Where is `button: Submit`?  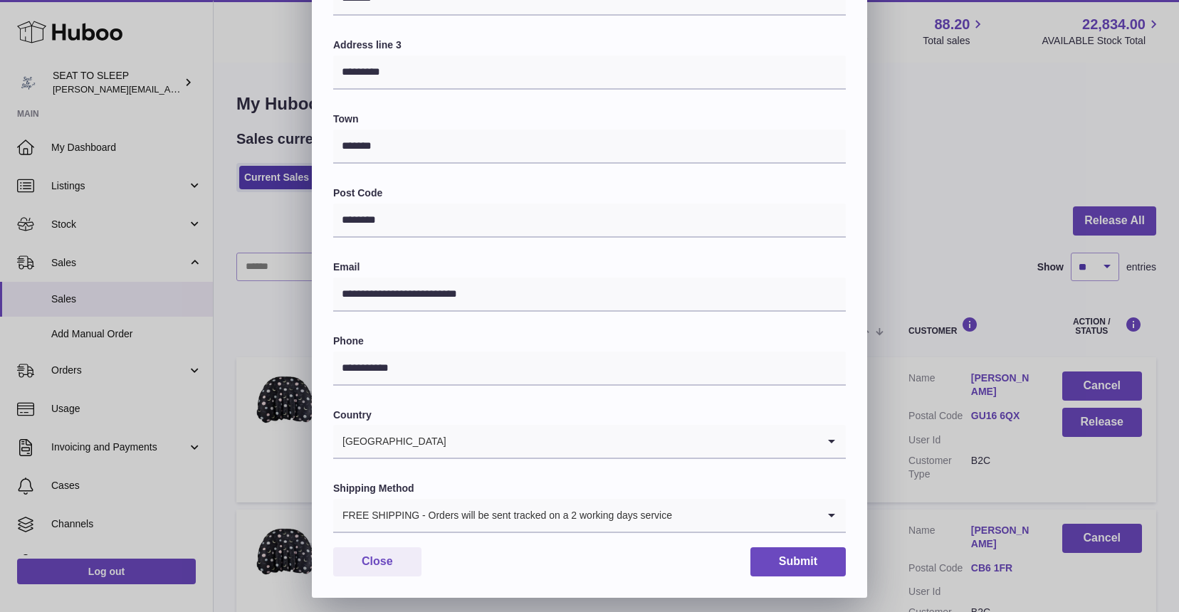
button: Submit is located at coordinates (798, 562).